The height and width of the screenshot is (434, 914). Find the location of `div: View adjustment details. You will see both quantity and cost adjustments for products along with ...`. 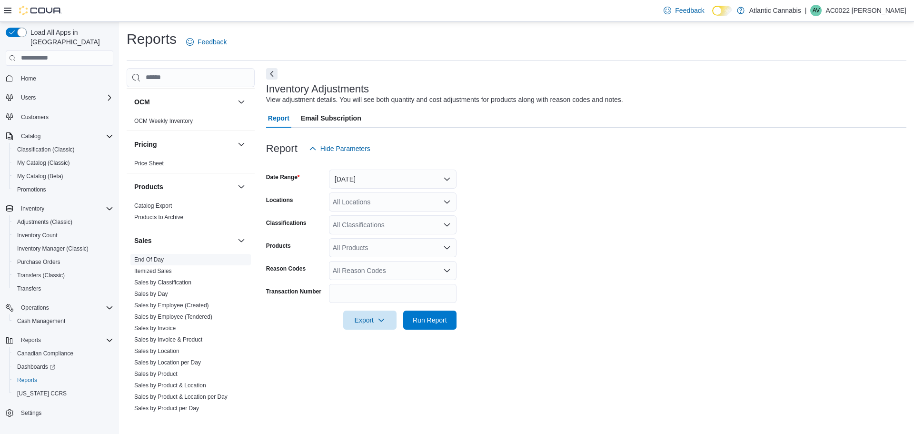

div: View adjustment details. You will see both quantity and cost adjustments for products along with ... is located at coordinates (445, 100).